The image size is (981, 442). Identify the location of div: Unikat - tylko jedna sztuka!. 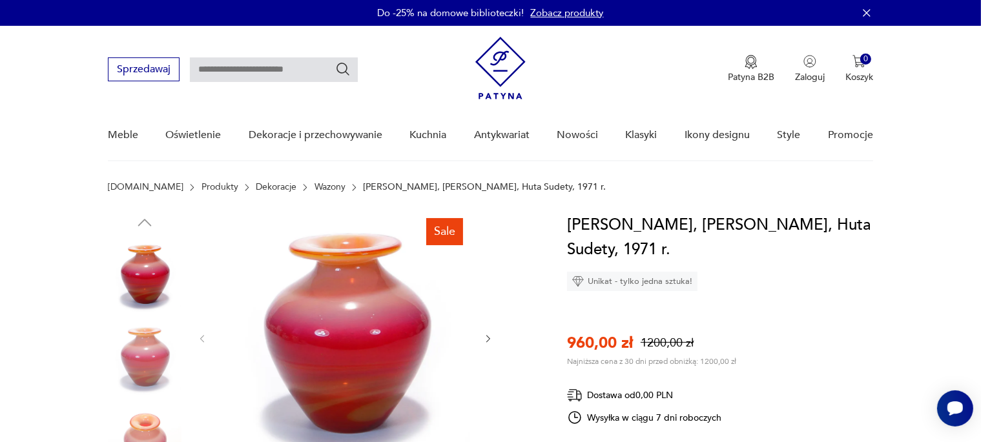
(632, 282).